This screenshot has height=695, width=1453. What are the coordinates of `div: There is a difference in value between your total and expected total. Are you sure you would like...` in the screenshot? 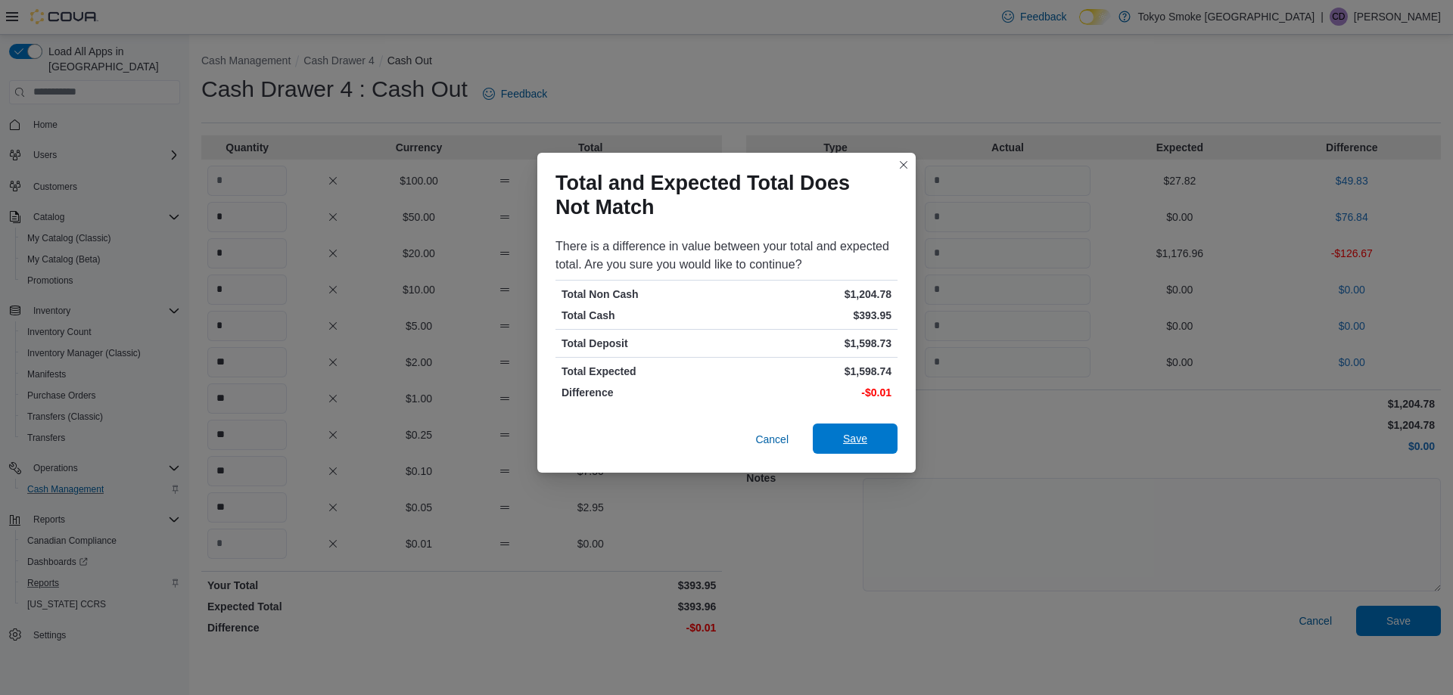 It's located at (726, 256).